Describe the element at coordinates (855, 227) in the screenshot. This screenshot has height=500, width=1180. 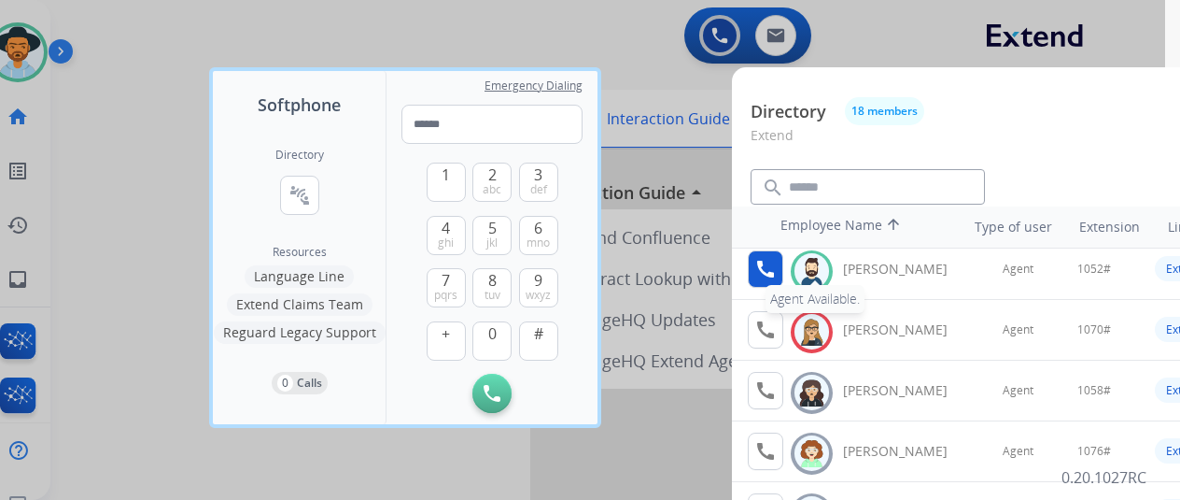
I see `th: Employee Name` at that location.